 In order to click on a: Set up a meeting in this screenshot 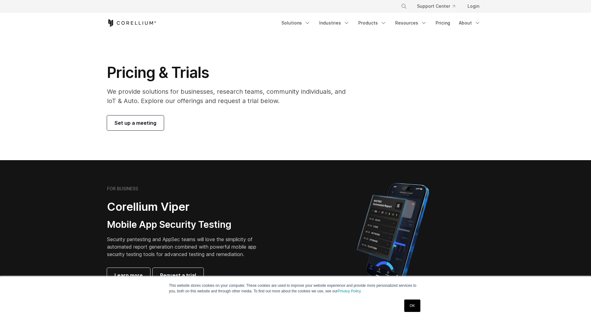, I will do `click(135, 123)`.